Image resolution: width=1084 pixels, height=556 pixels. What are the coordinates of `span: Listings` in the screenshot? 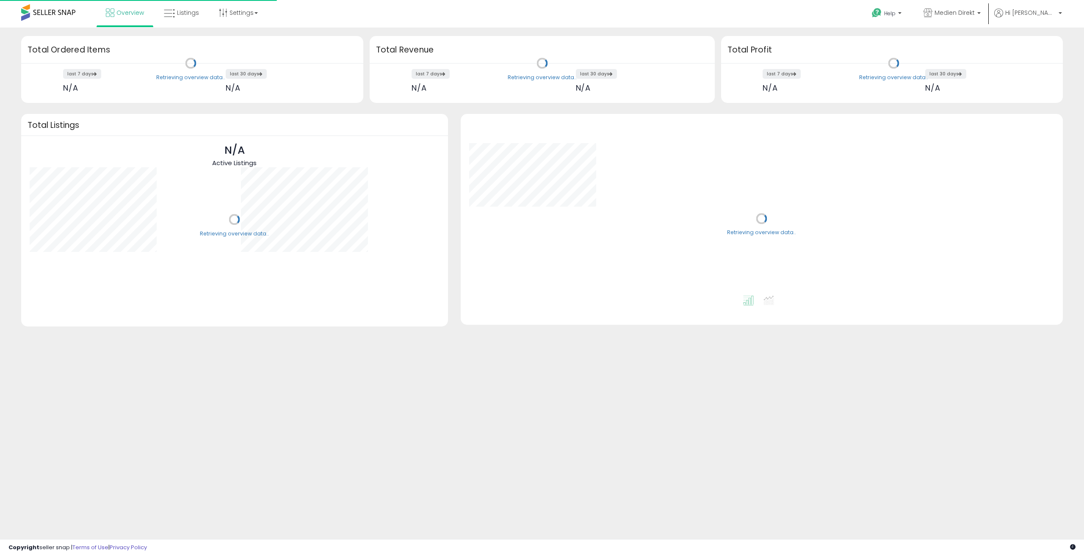 It's located at (188, 13).